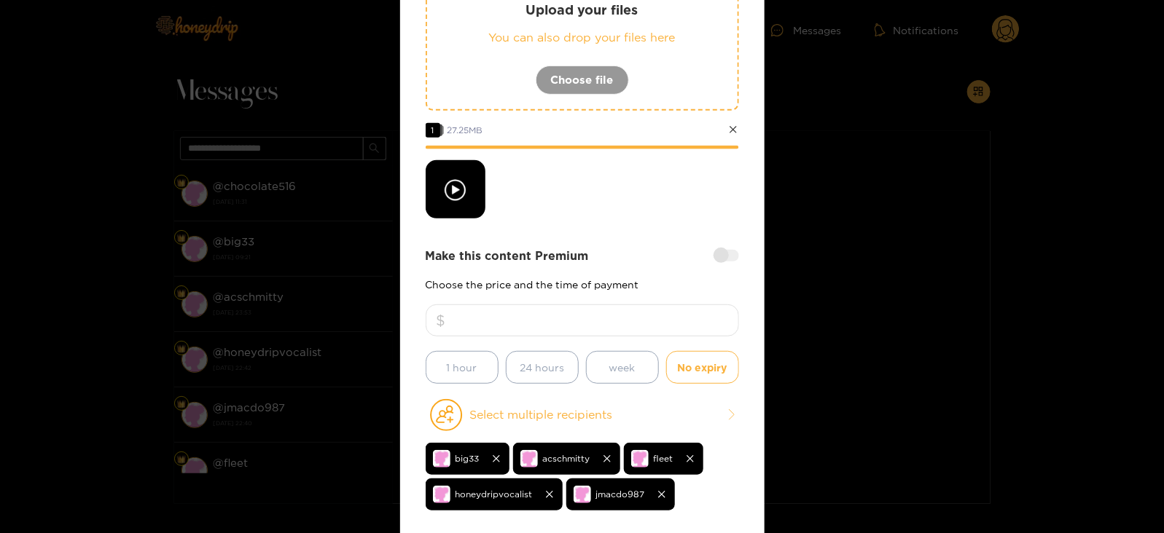 The height and width of the screenshot is (533, 1164). I want to click on span: big33, so click(467, 458).